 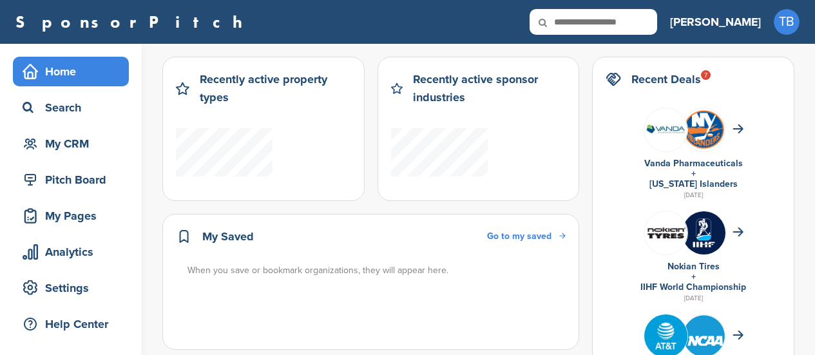 I want to click on div: Help Center, so click(x=74, y=324).